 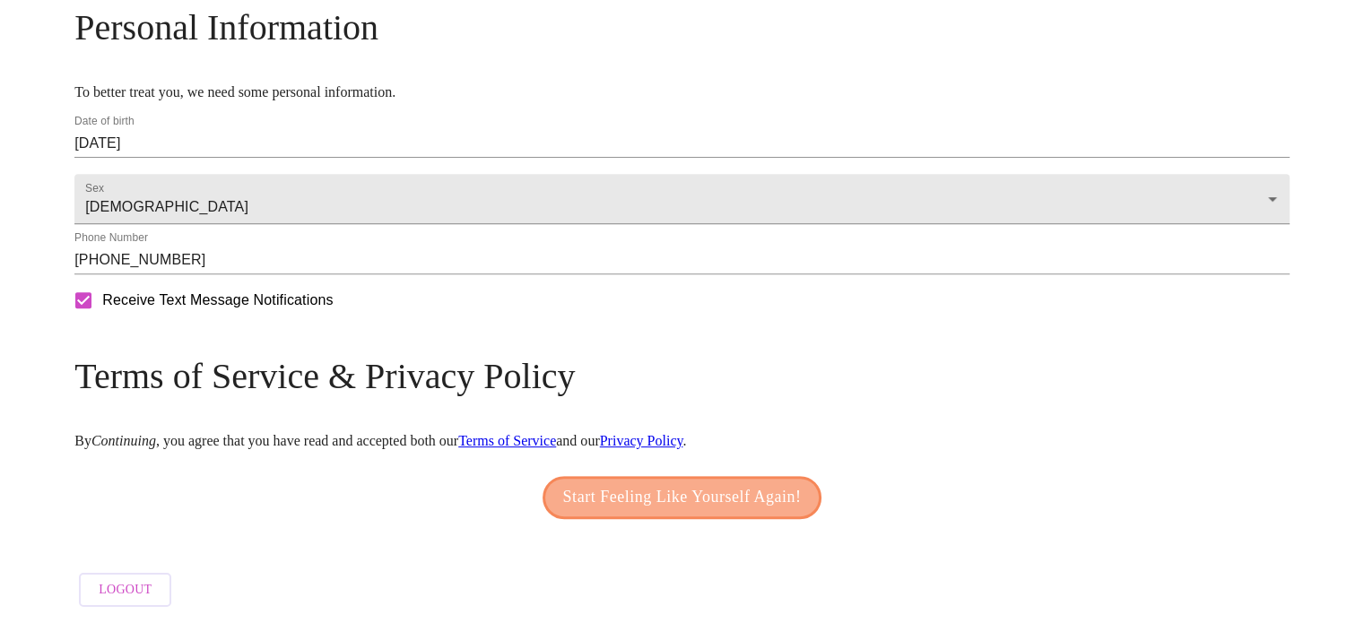 I want to click on label: Phone Number, so click(x=111, y=238).